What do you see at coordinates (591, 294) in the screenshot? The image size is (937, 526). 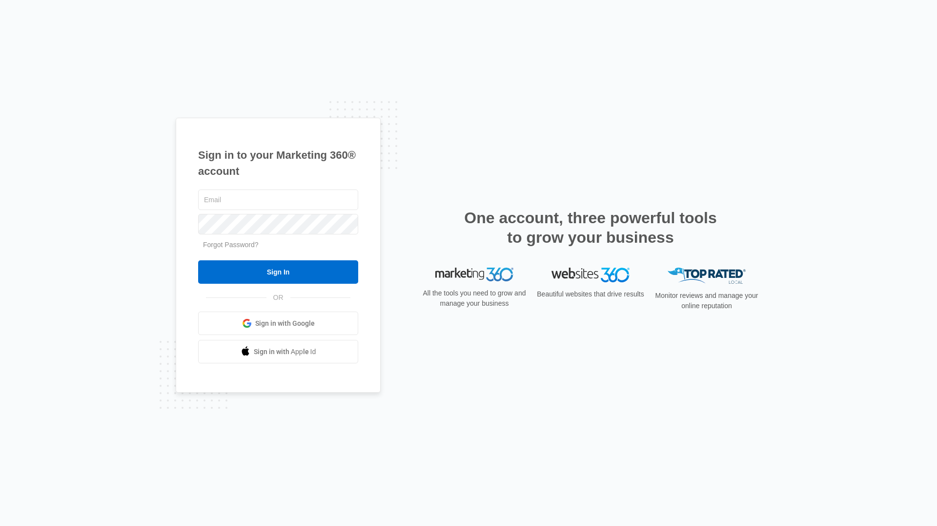 I see `p: Beautiful websites that drive results` at bounding box center [591, 294].